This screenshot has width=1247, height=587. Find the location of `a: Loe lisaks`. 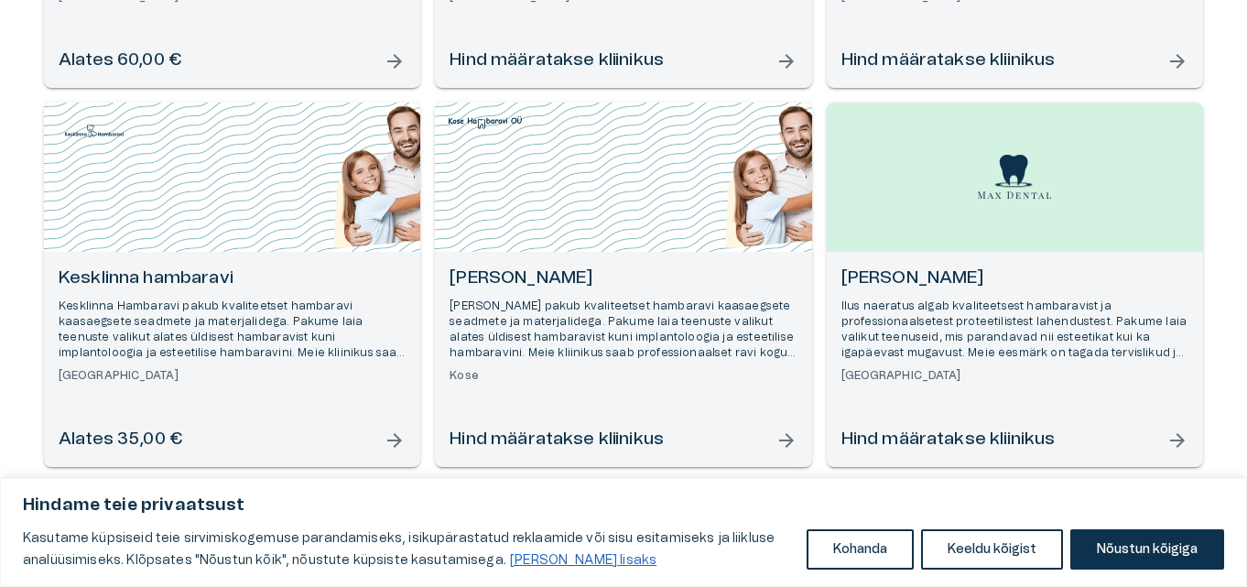

a: Loe lisaks is located at coordinates (583, 560).